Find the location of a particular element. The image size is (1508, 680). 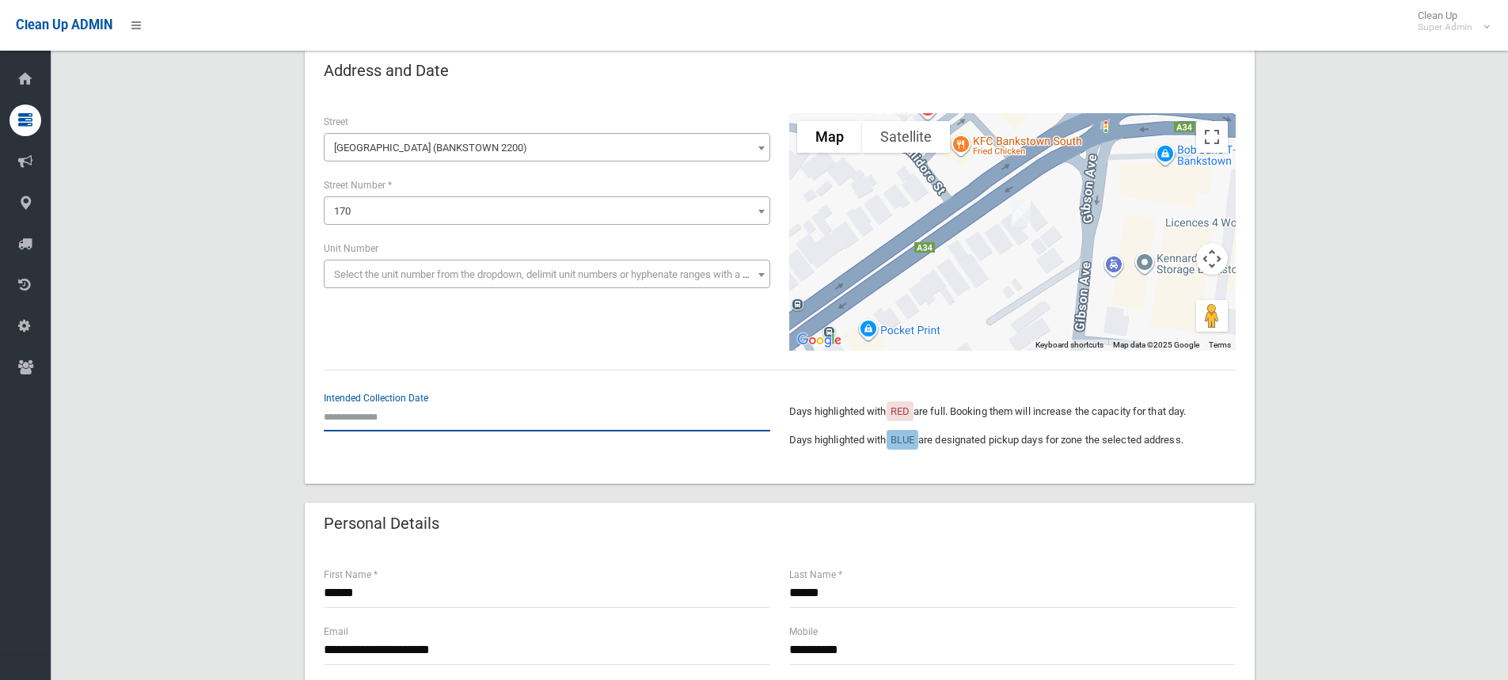

span: Map data ©2025 Google is located at coordinates (1156, 344).